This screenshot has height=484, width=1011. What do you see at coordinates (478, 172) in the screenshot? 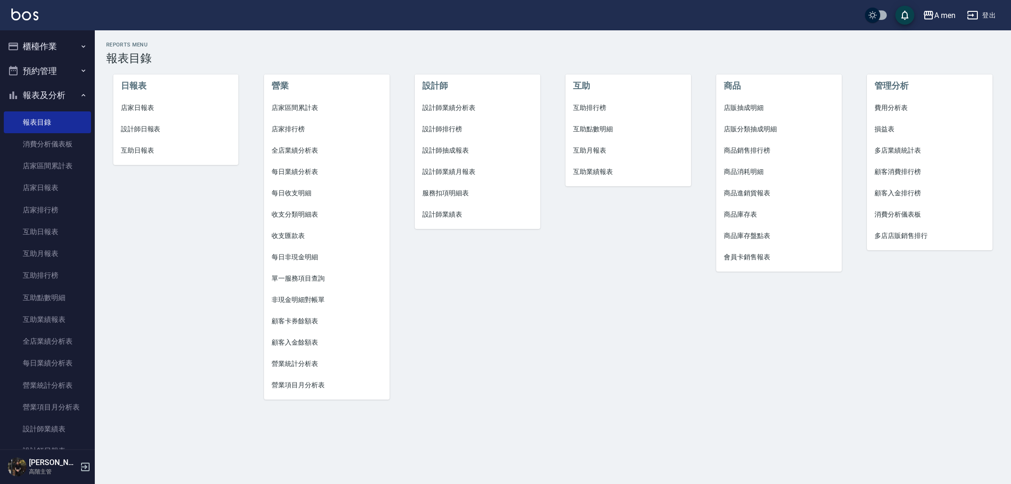
I see `span: 設計師業績月報表` at bounding box center [478, 172].